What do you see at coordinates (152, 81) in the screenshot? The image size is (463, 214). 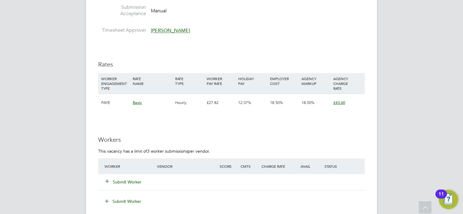 I see `div: RATE NAME` at bounding box center [152, 81].